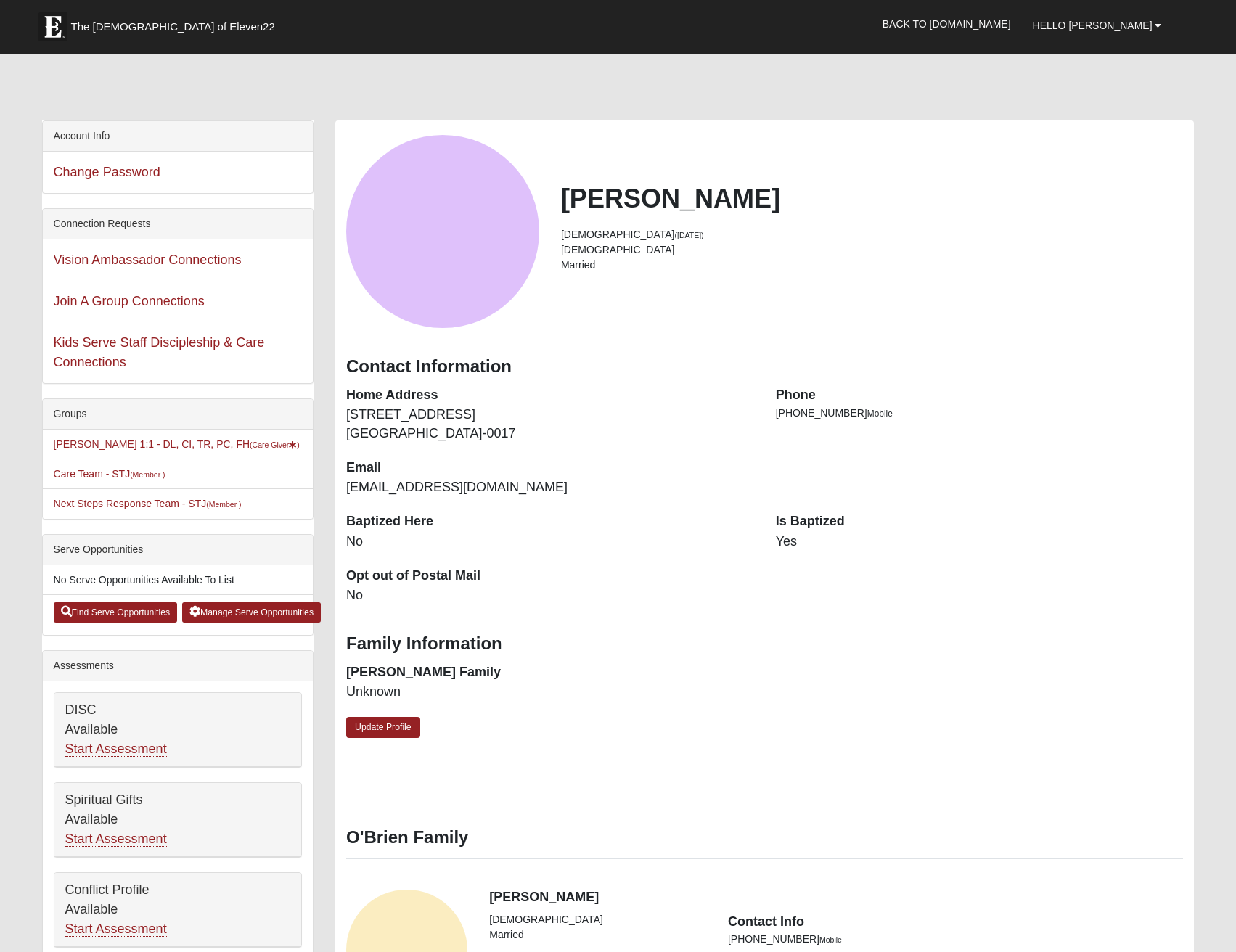 This screenshot has width=1236, height=952. What do you see at coordinates (178, 224) in the screenshot?
I see `div: Connection Requests` at bounding box center [178, 224].